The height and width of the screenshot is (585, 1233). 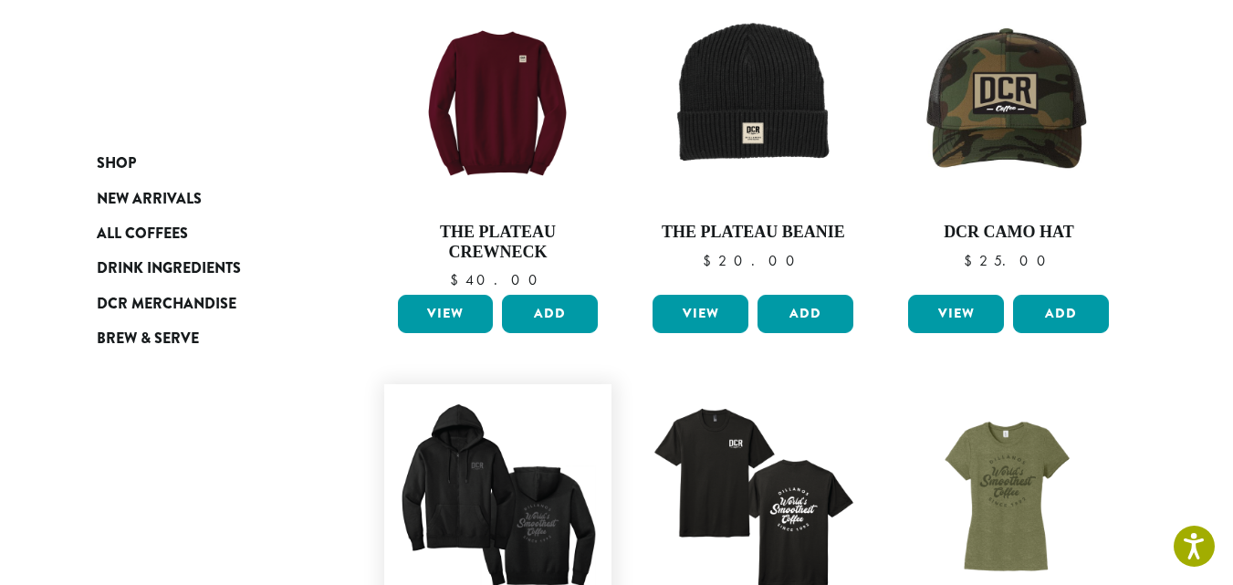 I want to click on a: New Arrivals, so click(x=206, y=198).